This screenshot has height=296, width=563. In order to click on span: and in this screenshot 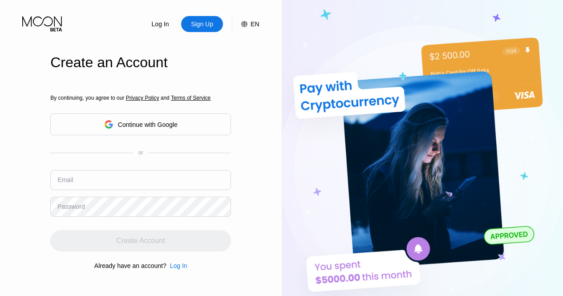, I will do `click(165, 98)`.